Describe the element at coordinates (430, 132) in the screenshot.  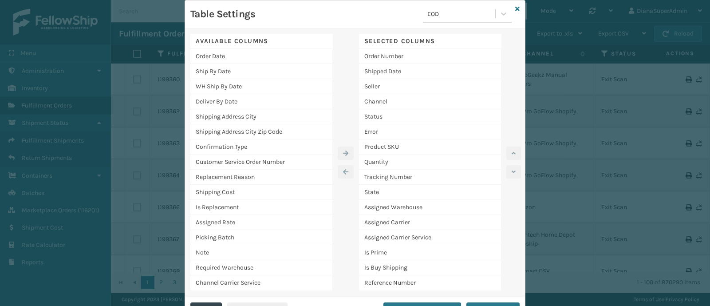
I see `div: Error` at that location.